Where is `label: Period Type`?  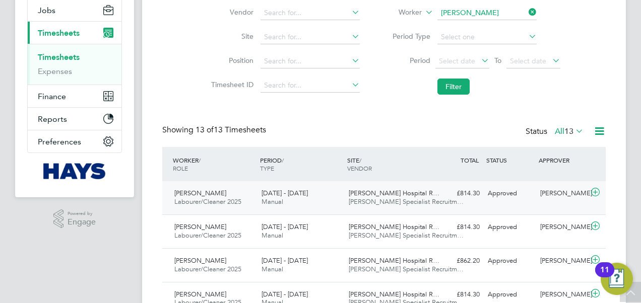
label: Period Type is located at coordinates (408, 36).